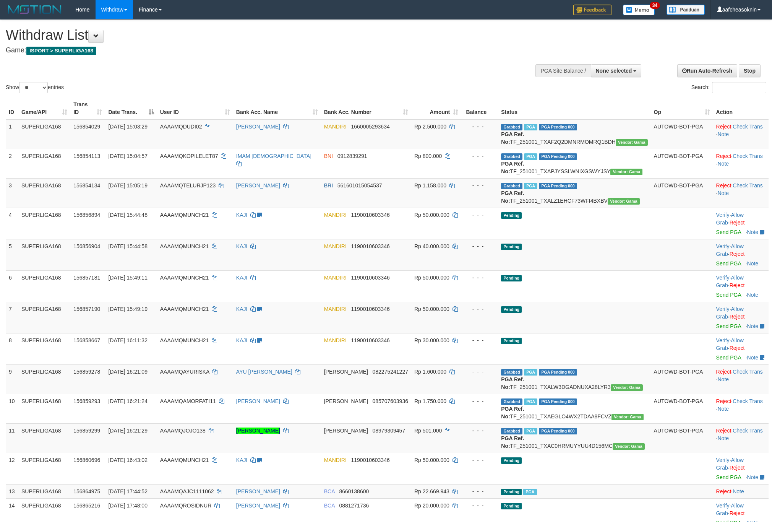  What do you see at coordinates (257, 35) in the screenshot?
I see `h1: Withdraw List` at bounding box center [257, 35].